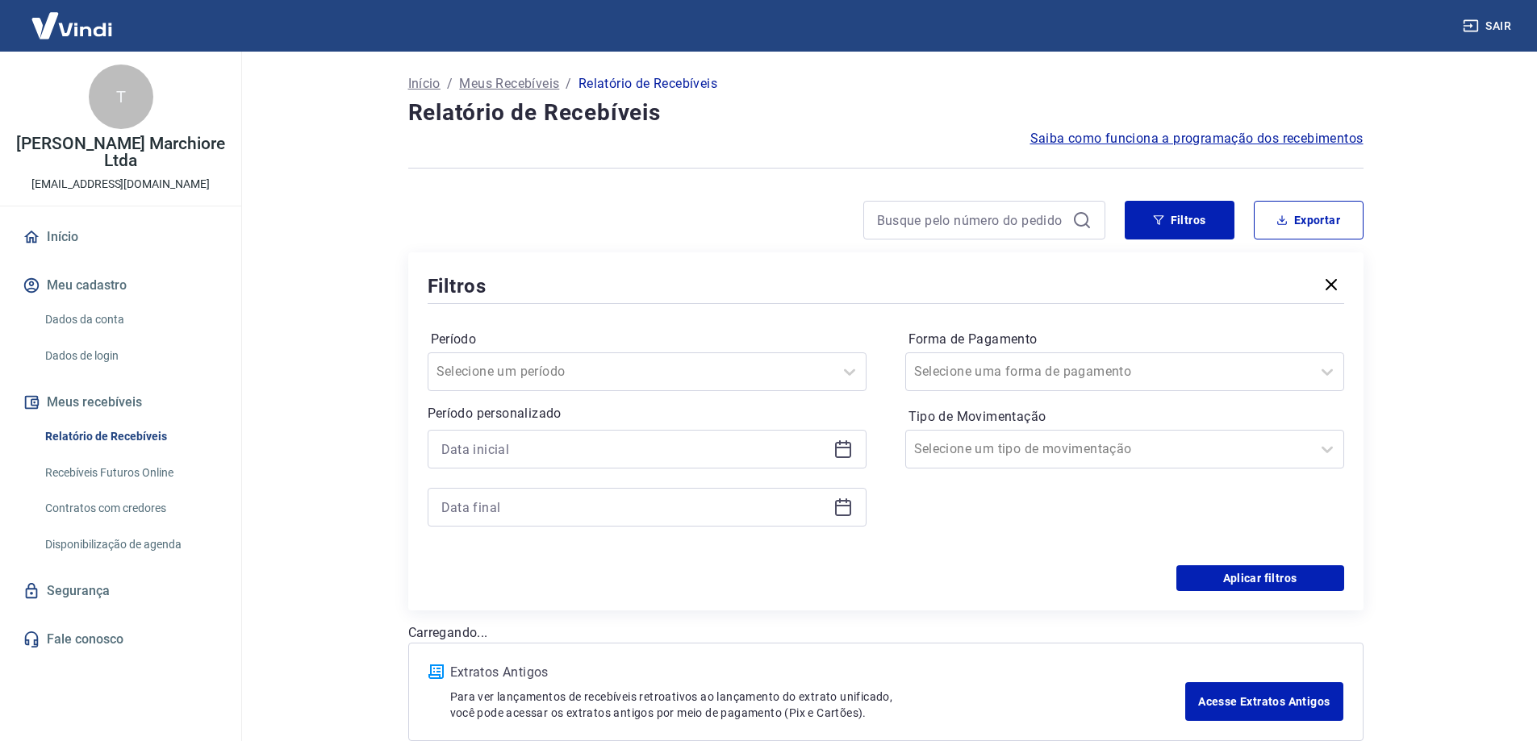 Image resolution: width=1537 pixels, height=741 pixels. I want to click on h4: Relatório de Recebíveis, so click(886, 113).